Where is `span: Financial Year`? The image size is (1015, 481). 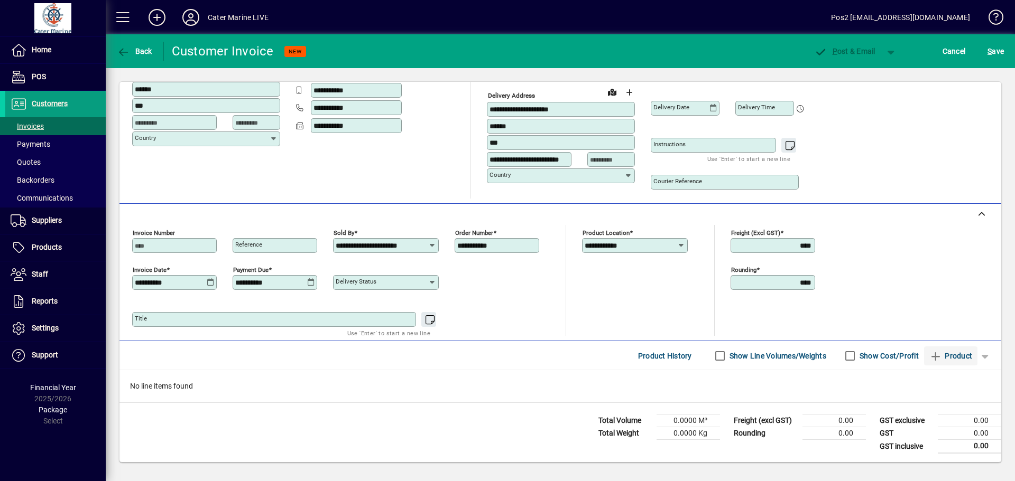
span: Financial Year is located at coordinates (53, 388).